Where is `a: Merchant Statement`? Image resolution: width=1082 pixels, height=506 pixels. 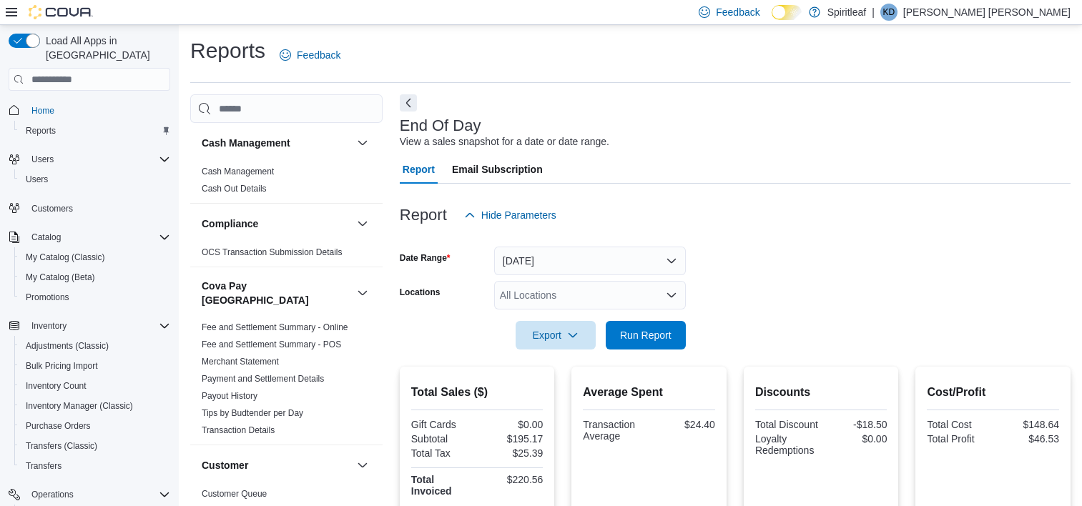 a: Merchant Statement is located at coordinates (240, 362).